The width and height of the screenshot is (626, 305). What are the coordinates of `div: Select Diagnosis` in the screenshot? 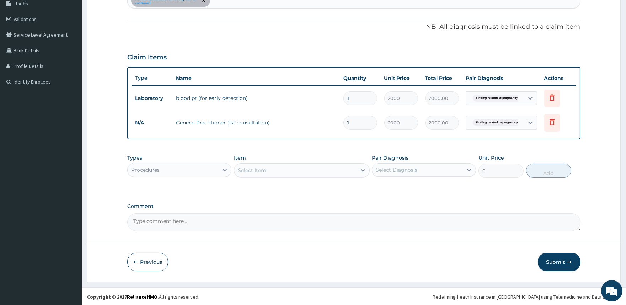 It's located at (396, 170).